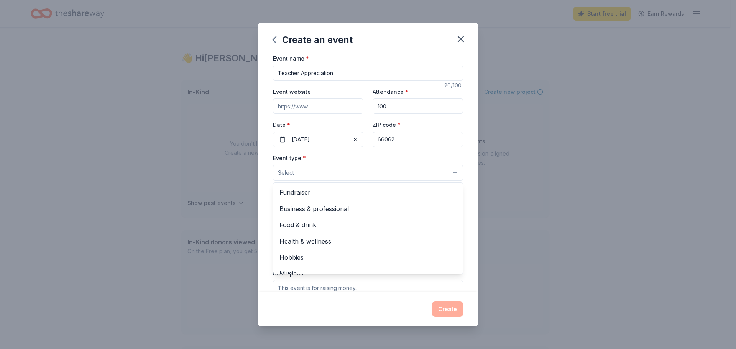 The image size is (736, 349). What do you see at coordinates (368, 242) in the screenshot?
I see `span: Health & wellness` at bounding box center [368, 242].